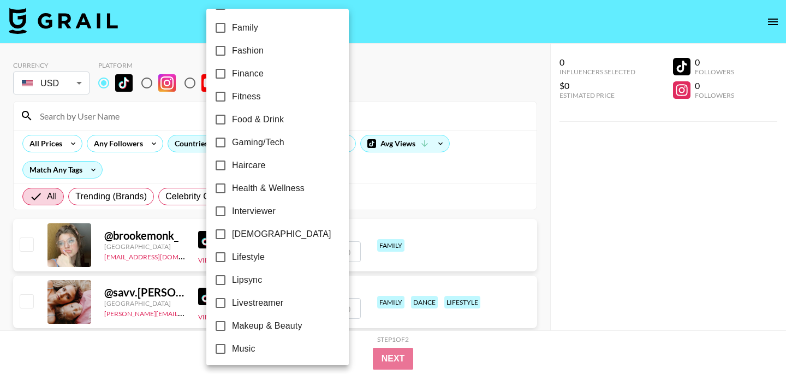 This screenshot has width=786, height=374. What do you see at coordinates (245, 28) in the screenshot?
I see `span: Family` at bounding box center [245, 28].